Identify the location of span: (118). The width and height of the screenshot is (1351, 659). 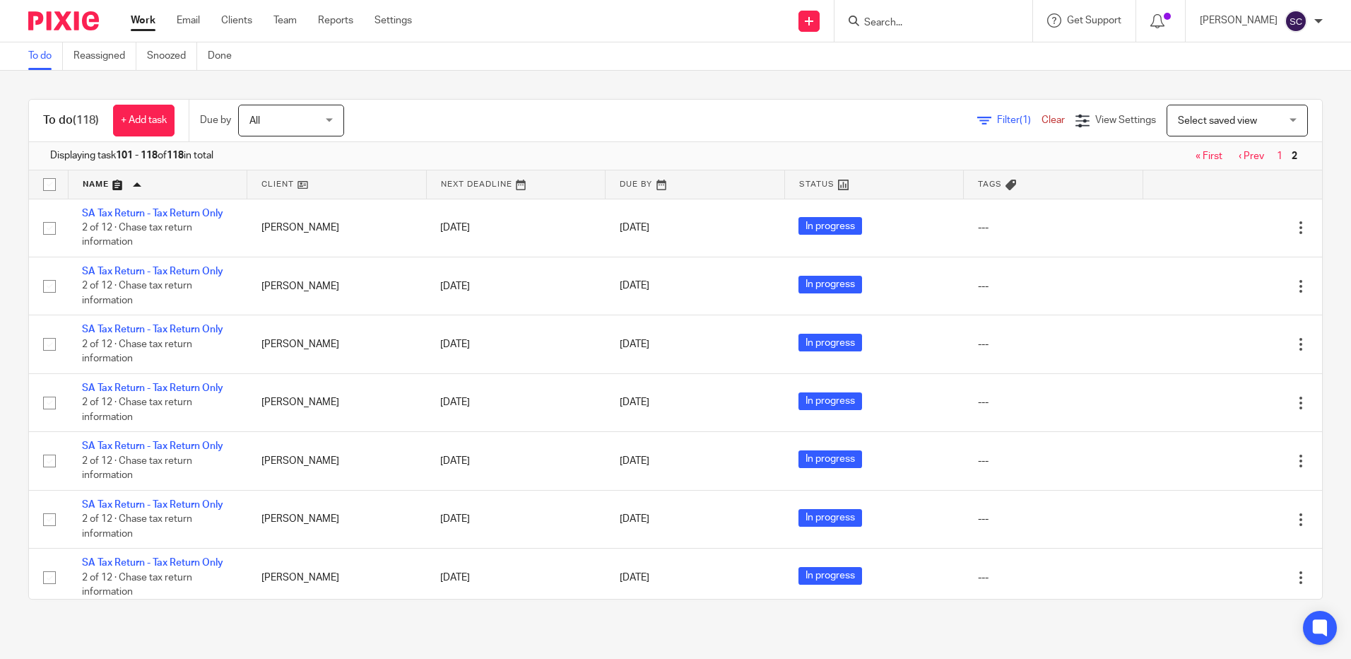
(86, 120).